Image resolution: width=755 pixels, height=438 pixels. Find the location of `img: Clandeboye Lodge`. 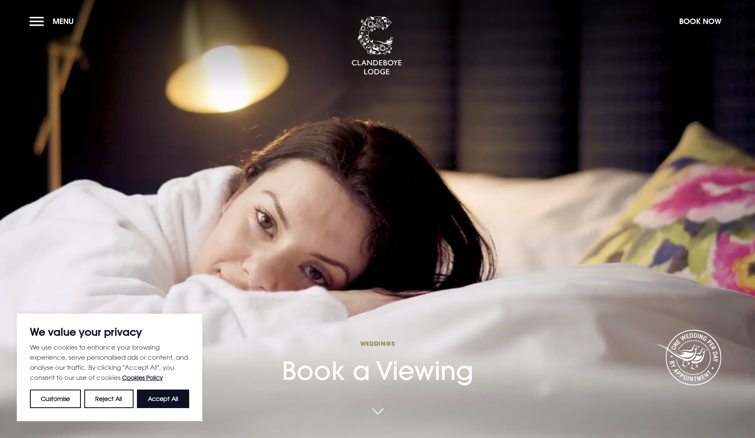

img: Clandeboye Lodge is located at coordinates (377, 46).